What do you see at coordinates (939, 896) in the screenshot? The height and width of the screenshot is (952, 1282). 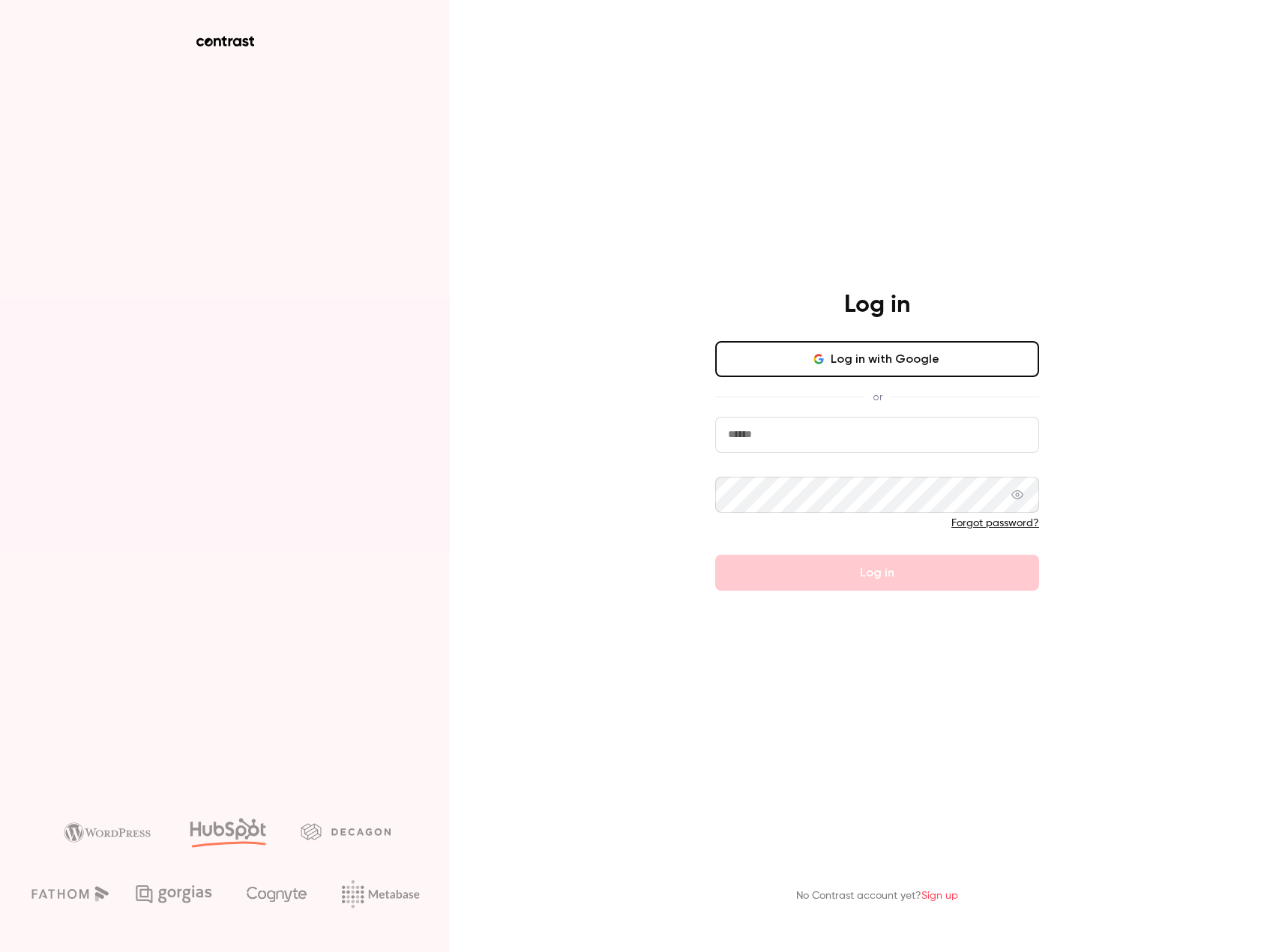 I see `a: Sign up` at bounding box center [939, 896].